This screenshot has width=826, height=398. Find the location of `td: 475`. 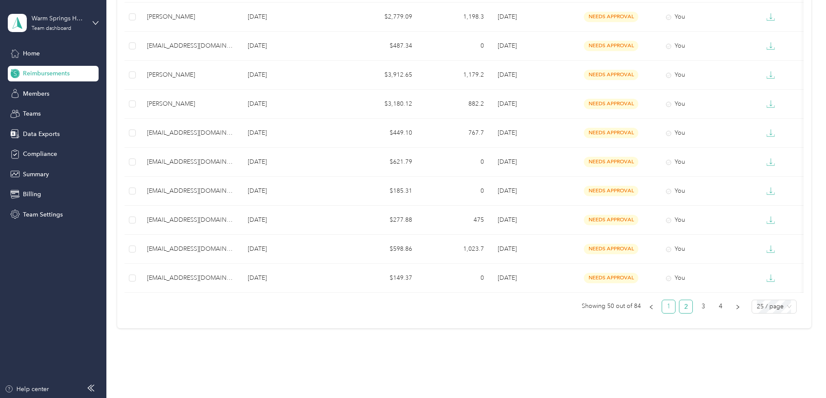

td: 475 is located at coordinates (455, 220).